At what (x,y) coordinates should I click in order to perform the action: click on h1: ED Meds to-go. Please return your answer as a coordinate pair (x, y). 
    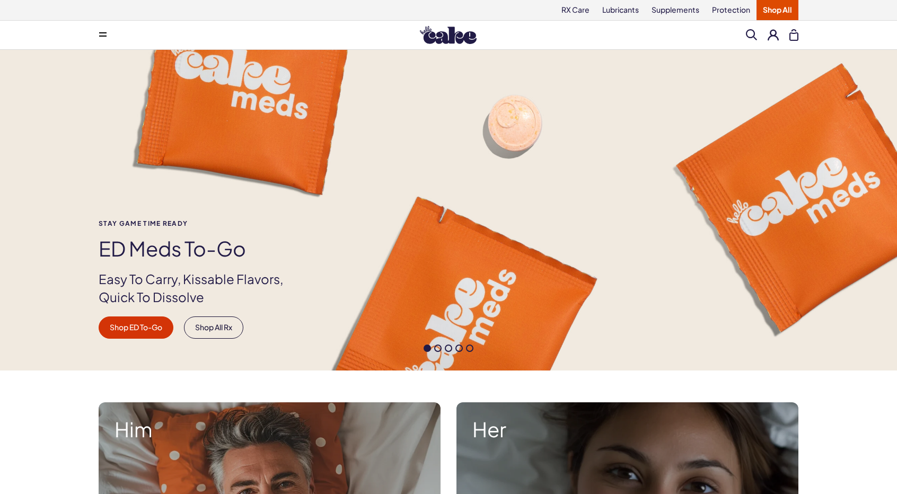
    Looking at the image, I should click on (200, 249).